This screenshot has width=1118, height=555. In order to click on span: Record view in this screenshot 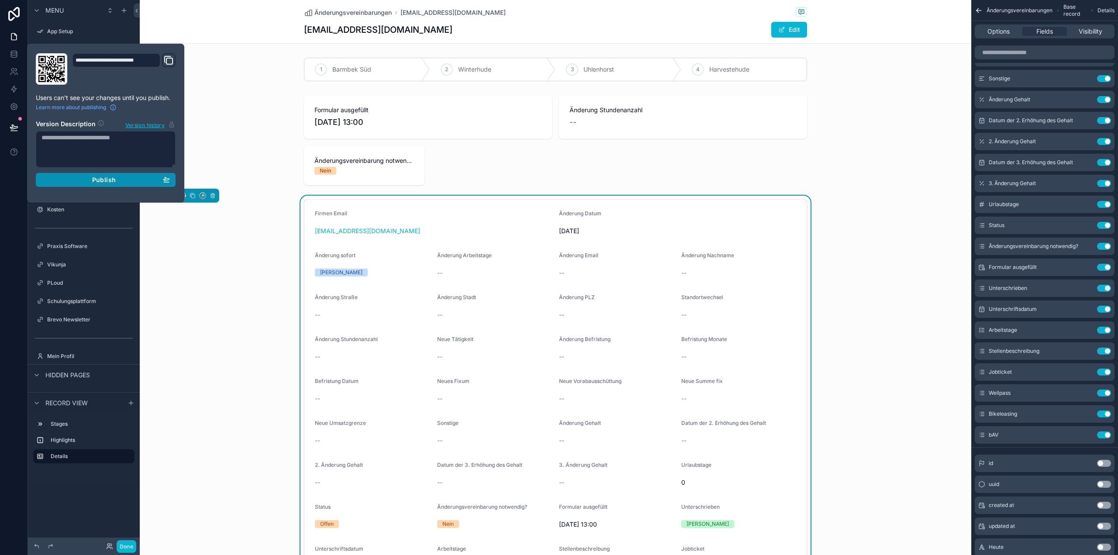, I will do `click(66, 403)`.